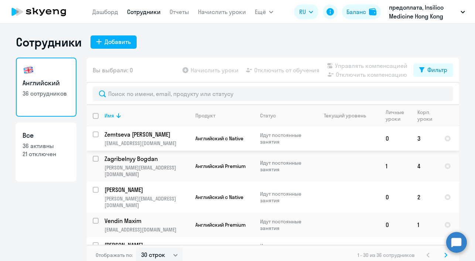 The height and width of the screenshot is (261, 475). Describe the element at coordinates (423, 12) in the screenshot. I see `p: предоплата, Insilico Medicine Hong Kong Limited` at that location.